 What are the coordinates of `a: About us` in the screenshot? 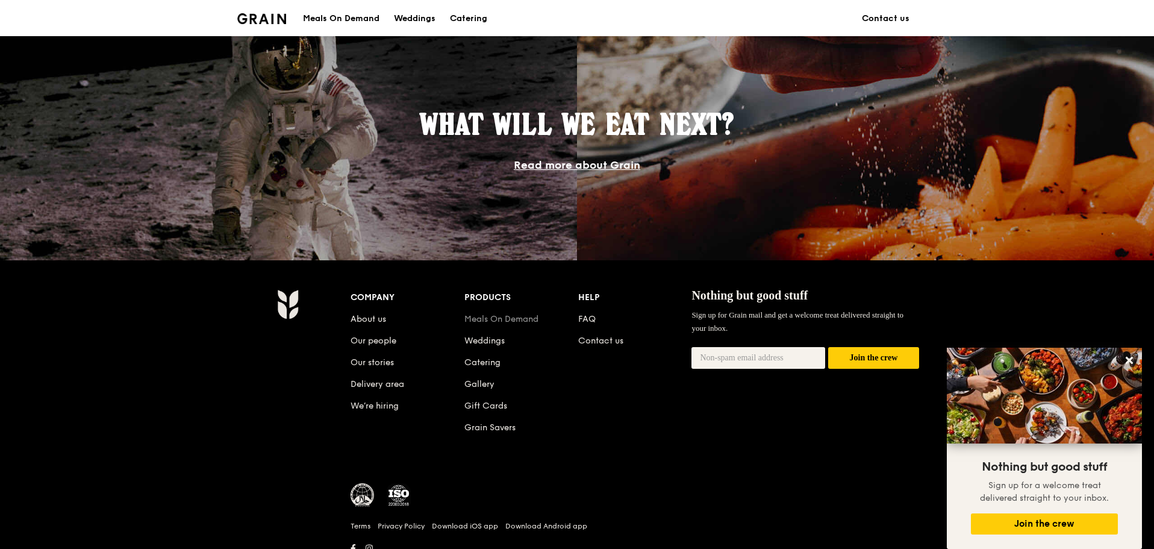 It's located at (368, 319).